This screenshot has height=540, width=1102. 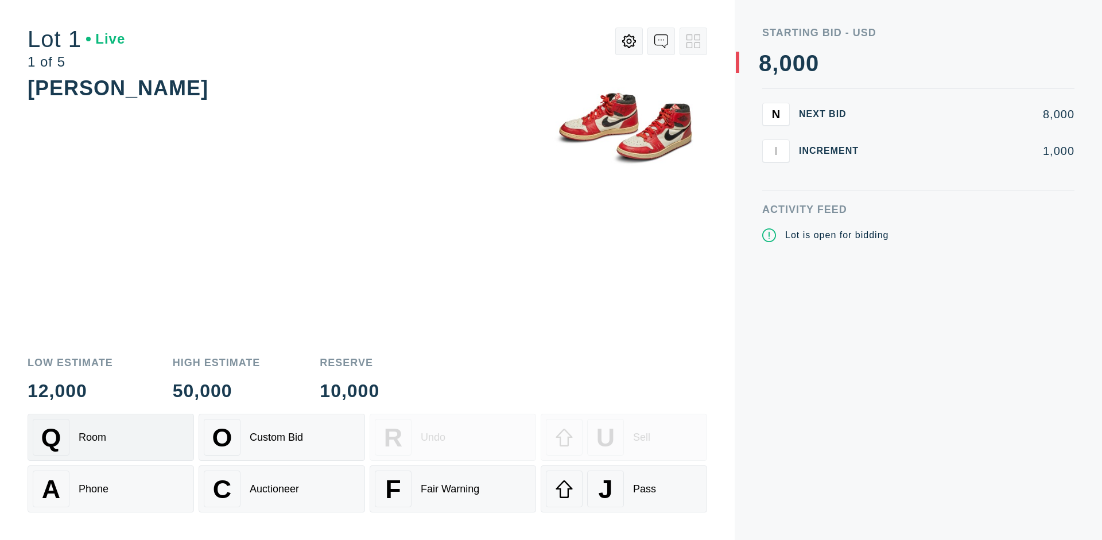 I want to click on button: JPass, so click(x=624, y=489).